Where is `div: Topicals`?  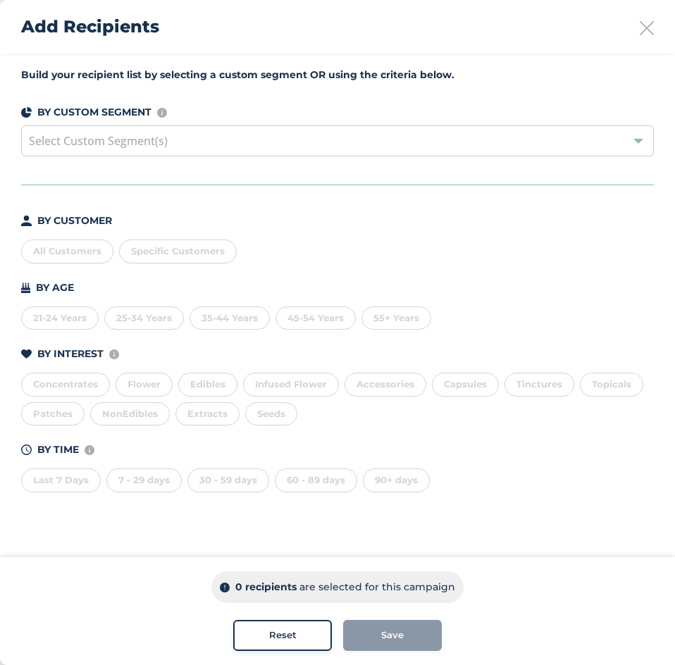 div: Topicals is located at coordinates (611, 385).